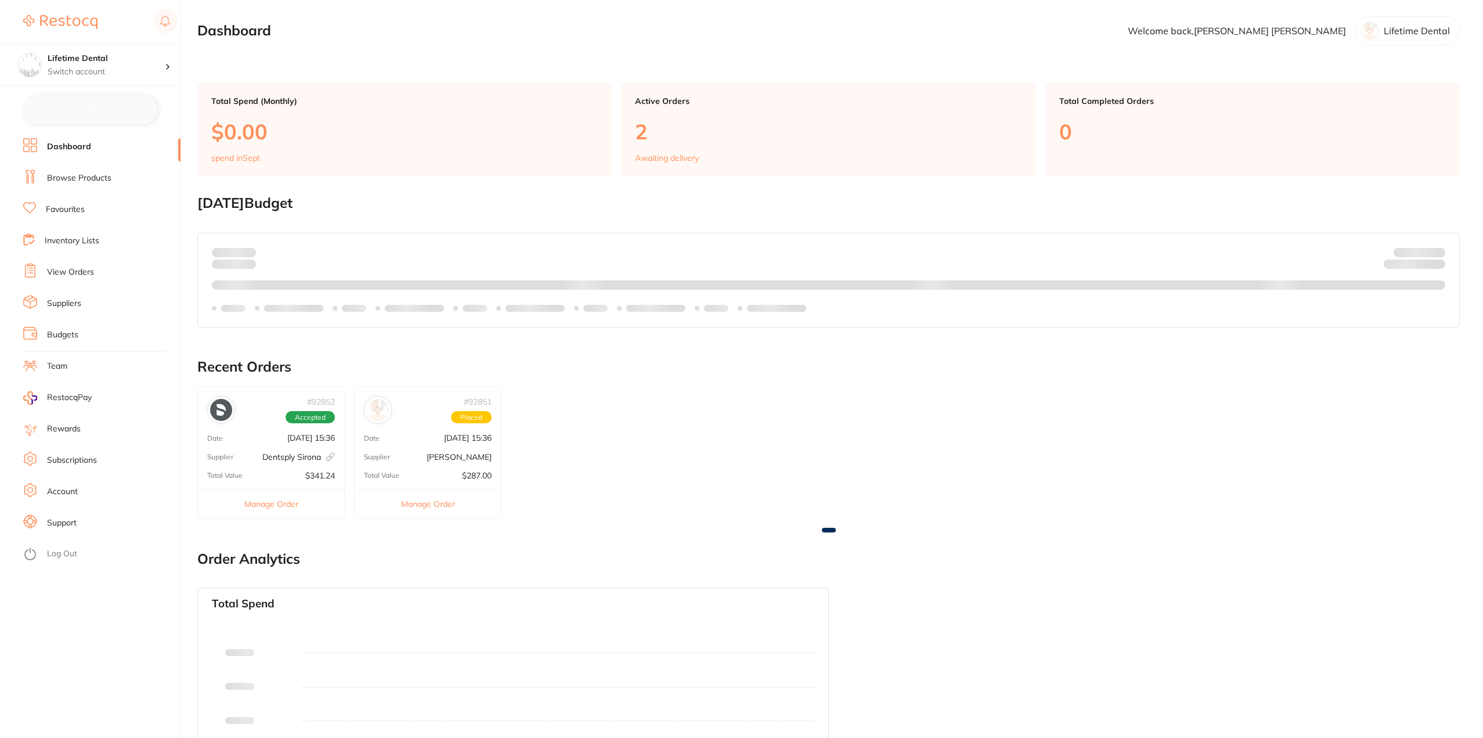 This screenshot has width=1483, height=738. I want to click on img: Dentsply Sirona, so click(221, 410).